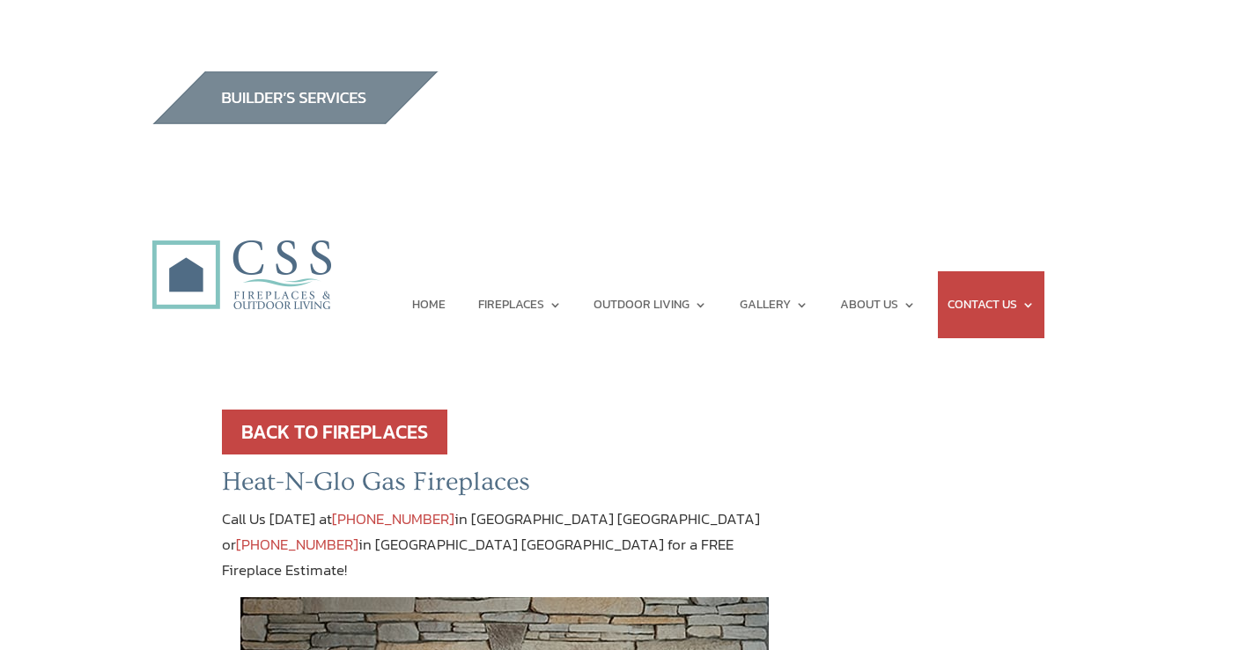 This screenshot has height=650, width=1254. Describe the element at coordinates (241, 255) in the screenshot. I see `img: CSS Fireplaces & Outdoor Living (Formerly Construction Solutions & Supply)- Jacksonville Ormond B...` at that location.